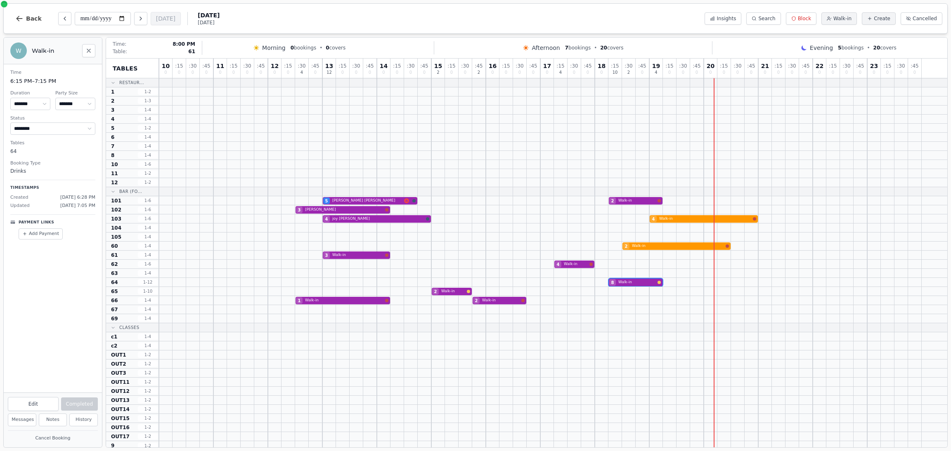  I want to click on button: Create, so click(878, 19).